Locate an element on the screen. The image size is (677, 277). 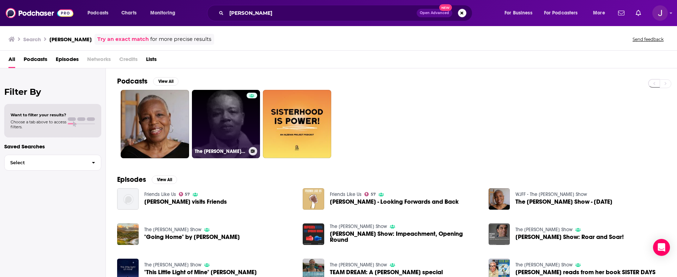
a: "This Little Light of Mine" Janus Adams is located at coordinates (200, 272).